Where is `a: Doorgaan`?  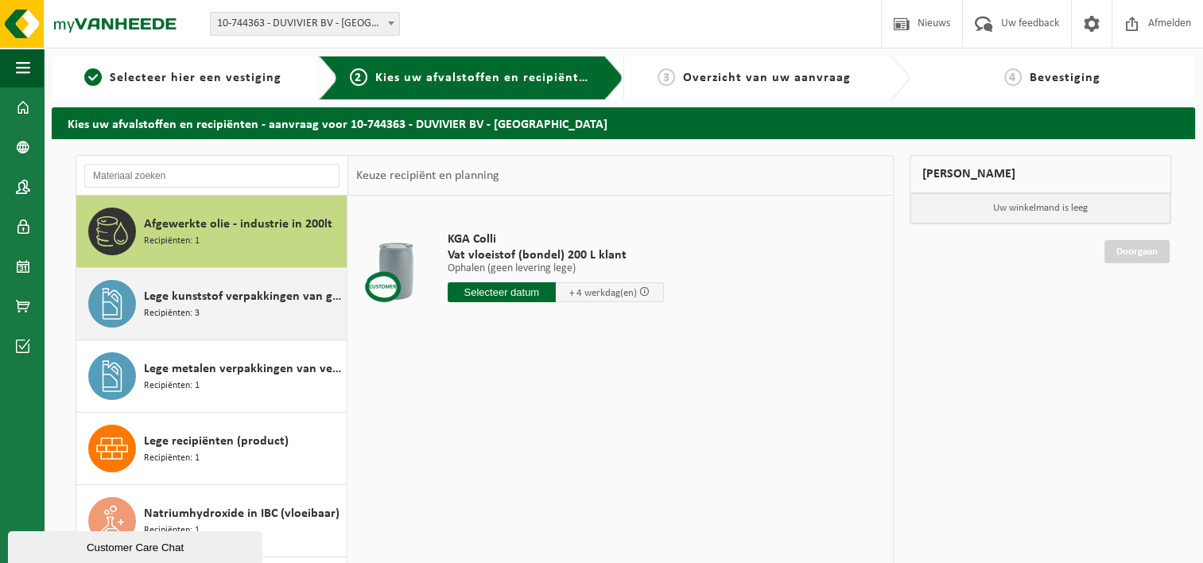 a: Doorgaan is located at coordinates (1137, 251).